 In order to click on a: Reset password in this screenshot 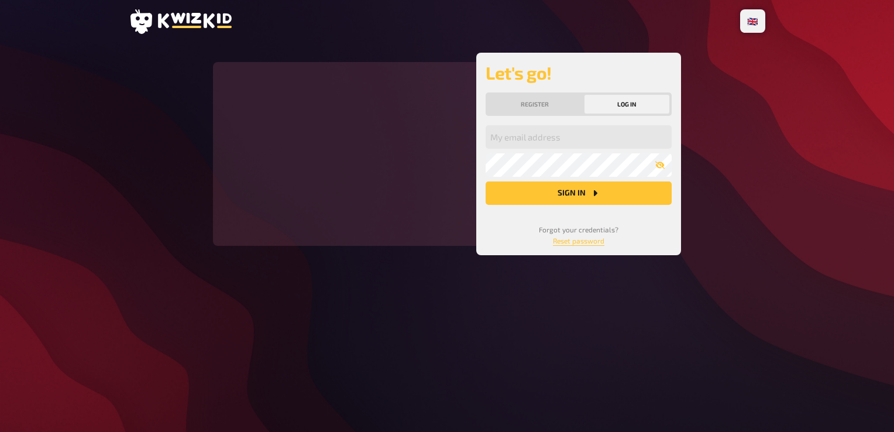, I will do `click(579, 241)`.